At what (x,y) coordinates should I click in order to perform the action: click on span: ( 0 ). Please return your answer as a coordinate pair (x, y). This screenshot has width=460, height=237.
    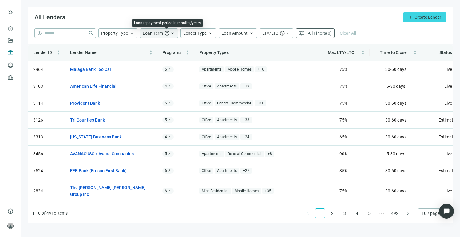
    Looking at the image, I should click on (328, 33).